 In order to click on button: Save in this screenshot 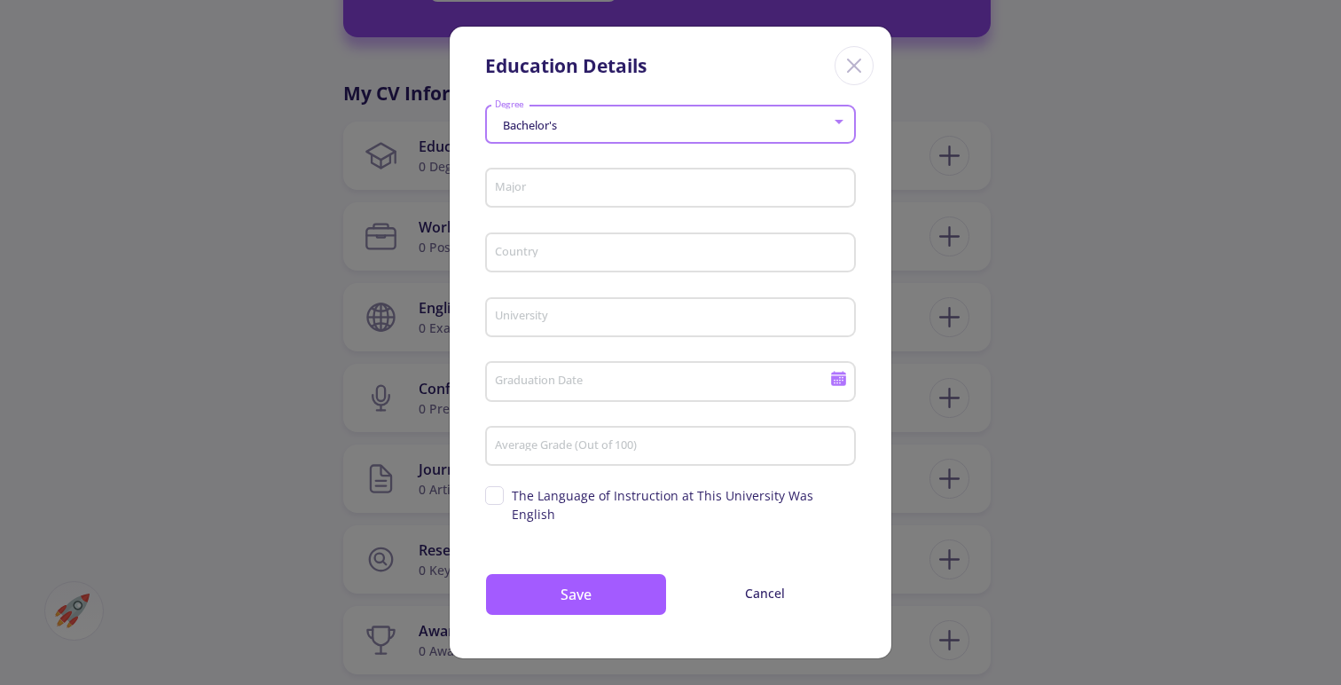, I will do `click(576, 594)`.